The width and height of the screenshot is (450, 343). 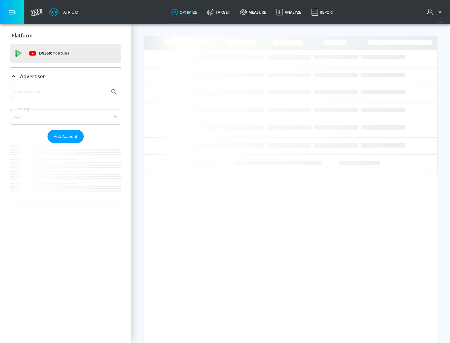 What do you see at coordinates (439, 22) in the screenshot?
I see `span: v 4.28.0` at bounding box center [439, 22].